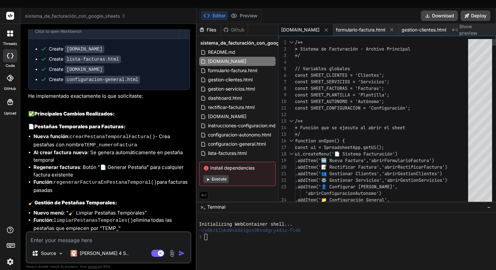 Image resolution: width=496 pixels, height=270 pixels. What do you see at coordinates (415, 167) in the screenshot?
I see `span: 'abrirRectificarFactura')` at bounding box center [415, 167].